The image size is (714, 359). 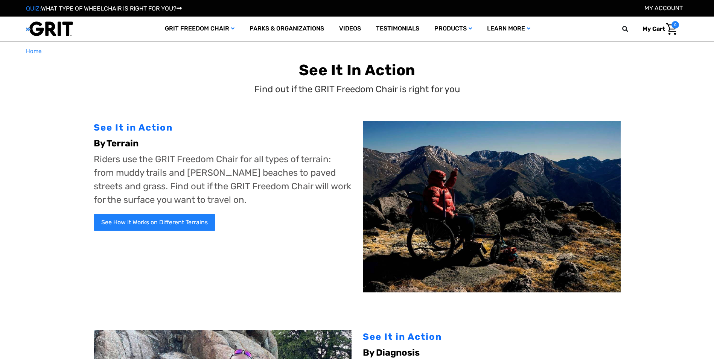 What do you see at coordinates (34, 51) in the screenshot?
I see `span: Home` at bounding box center [34, 51].